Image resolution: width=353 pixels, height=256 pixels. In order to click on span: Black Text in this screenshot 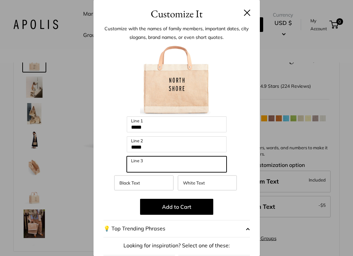, I will do `click(130, 183)`.